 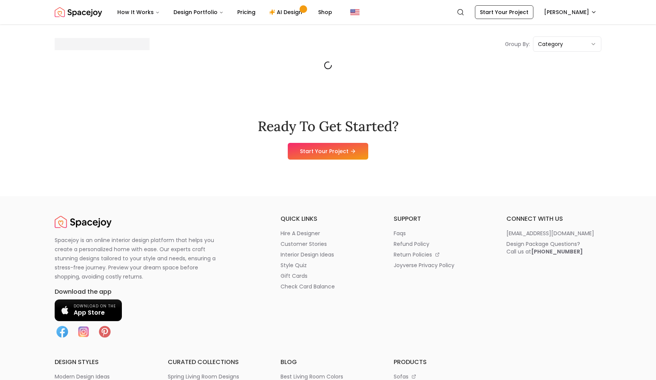 What do you see at coordinates (62, 332) in the screenshot?
I see `a: Facebook icon` at bounding box center [62, 332].